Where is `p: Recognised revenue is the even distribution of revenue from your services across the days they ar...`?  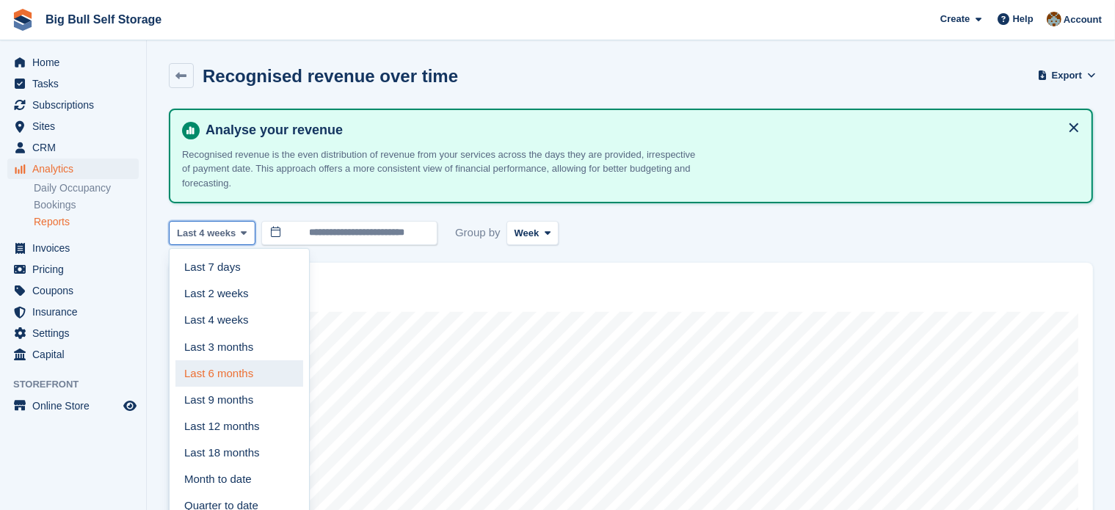 p: Recognised revenue is the even distribution of revenue from your services across the days they ar... is located at coordinates (439, 169).